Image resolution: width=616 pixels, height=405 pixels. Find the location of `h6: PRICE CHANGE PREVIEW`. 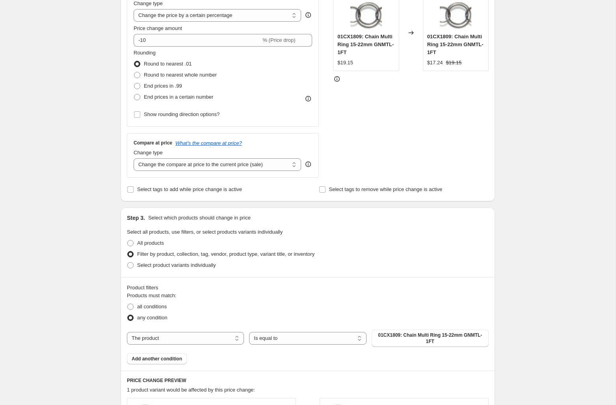

h6: PRICE CHANGE PREVIEW is located at coordinates (308, 380).